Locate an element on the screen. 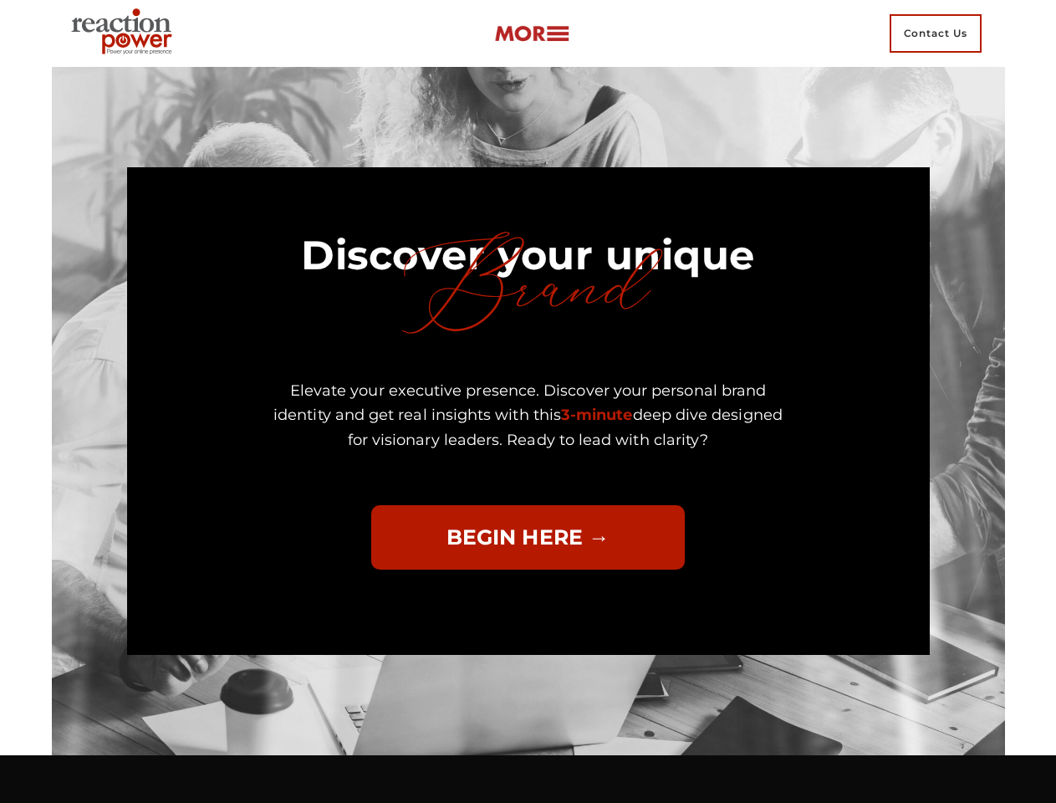 This screenshot has width=1056, height=803. img: Executive Branding | Personal Branding Agency is located at coordinates (125, 33).